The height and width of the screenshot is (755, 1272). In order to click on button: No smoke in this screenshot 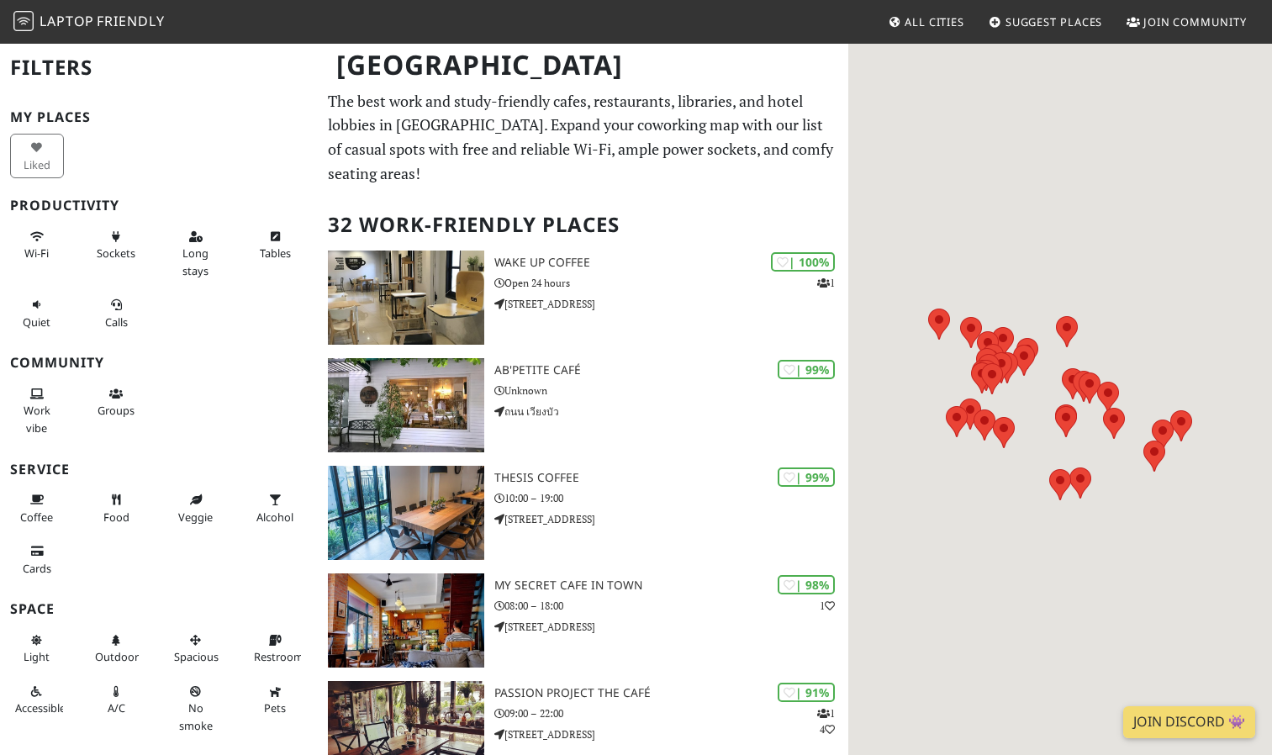, I will do `click(196, 708)`.